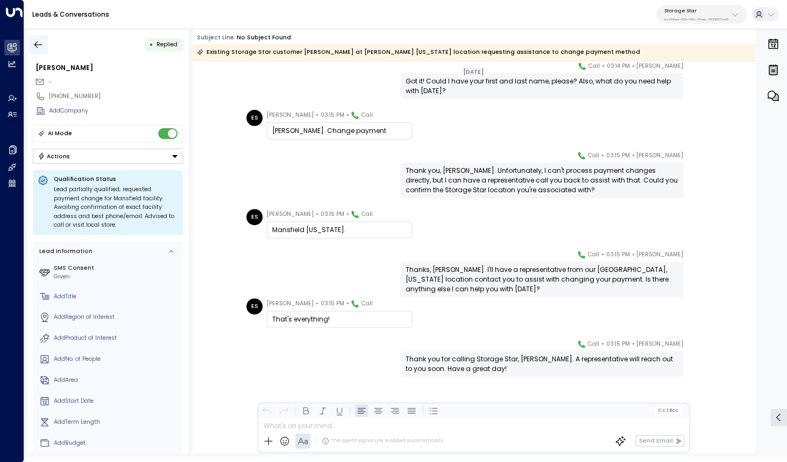  I want to click on div: Lead Information, so click(65, 251).